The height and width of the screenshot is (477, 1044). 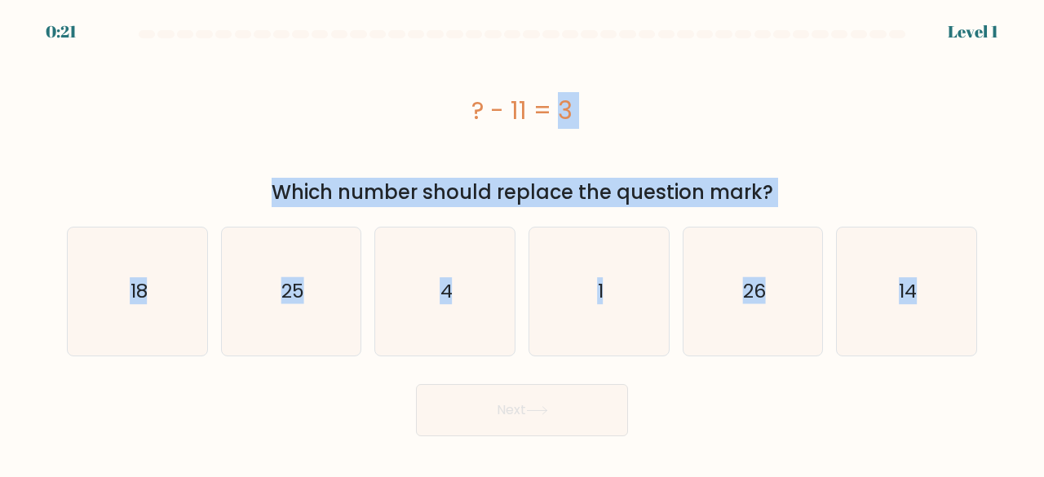 What do you see at coordinates (908, 291) in the screenshot?
I see `text: 14` at bounding box center [908, 291].